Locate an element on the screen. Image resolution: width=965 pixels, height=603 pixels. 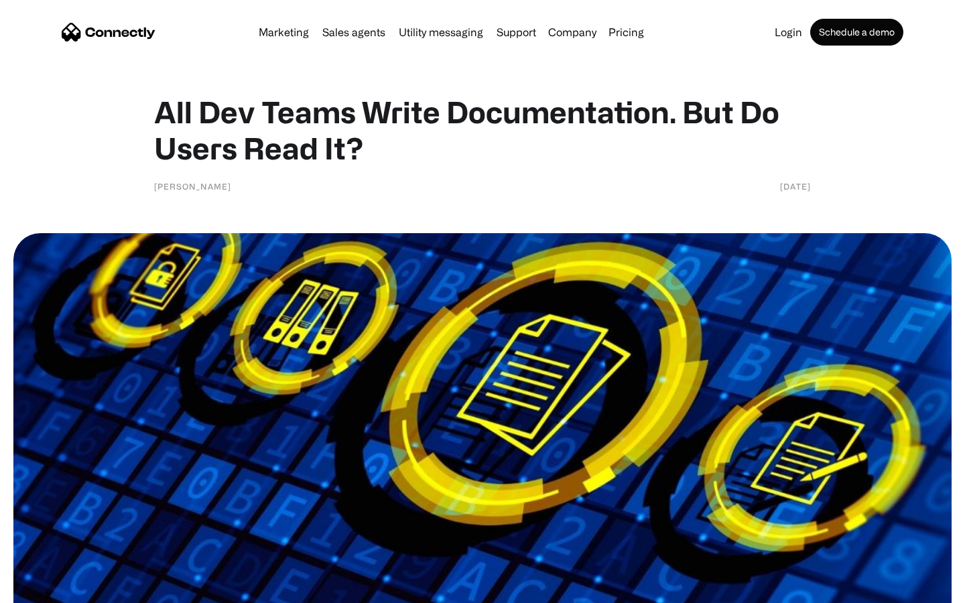
div: Company is located at coordinates (573, 32).